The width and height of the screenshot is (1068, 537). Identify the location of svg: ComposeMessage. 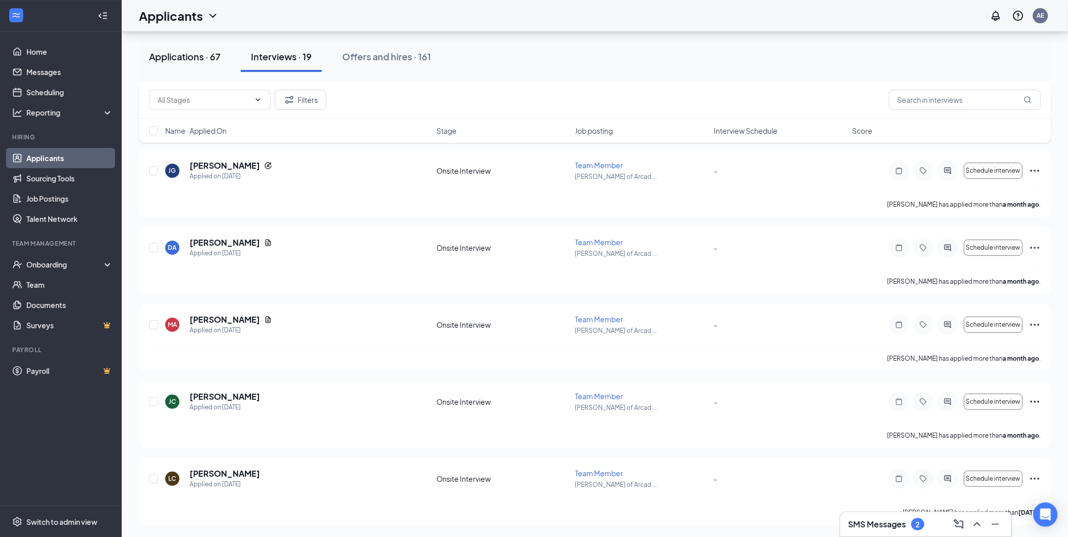
(959, 525).